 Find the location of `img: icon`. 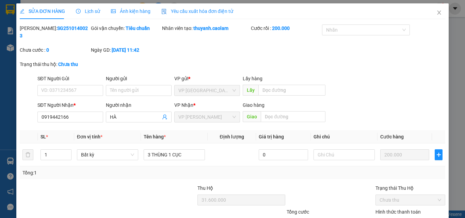

img: icon is located at coordinates (164, 12).